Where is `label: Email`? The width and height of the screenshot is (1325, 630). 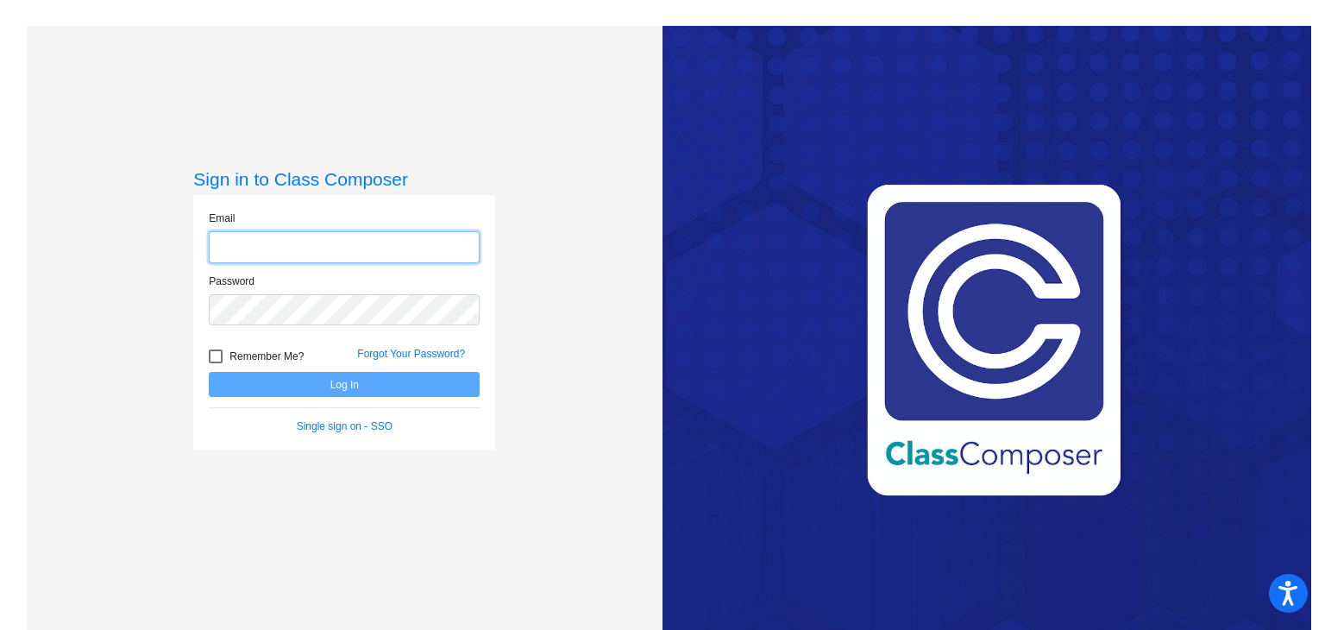 label: Email is located at coordinates (222, 218).